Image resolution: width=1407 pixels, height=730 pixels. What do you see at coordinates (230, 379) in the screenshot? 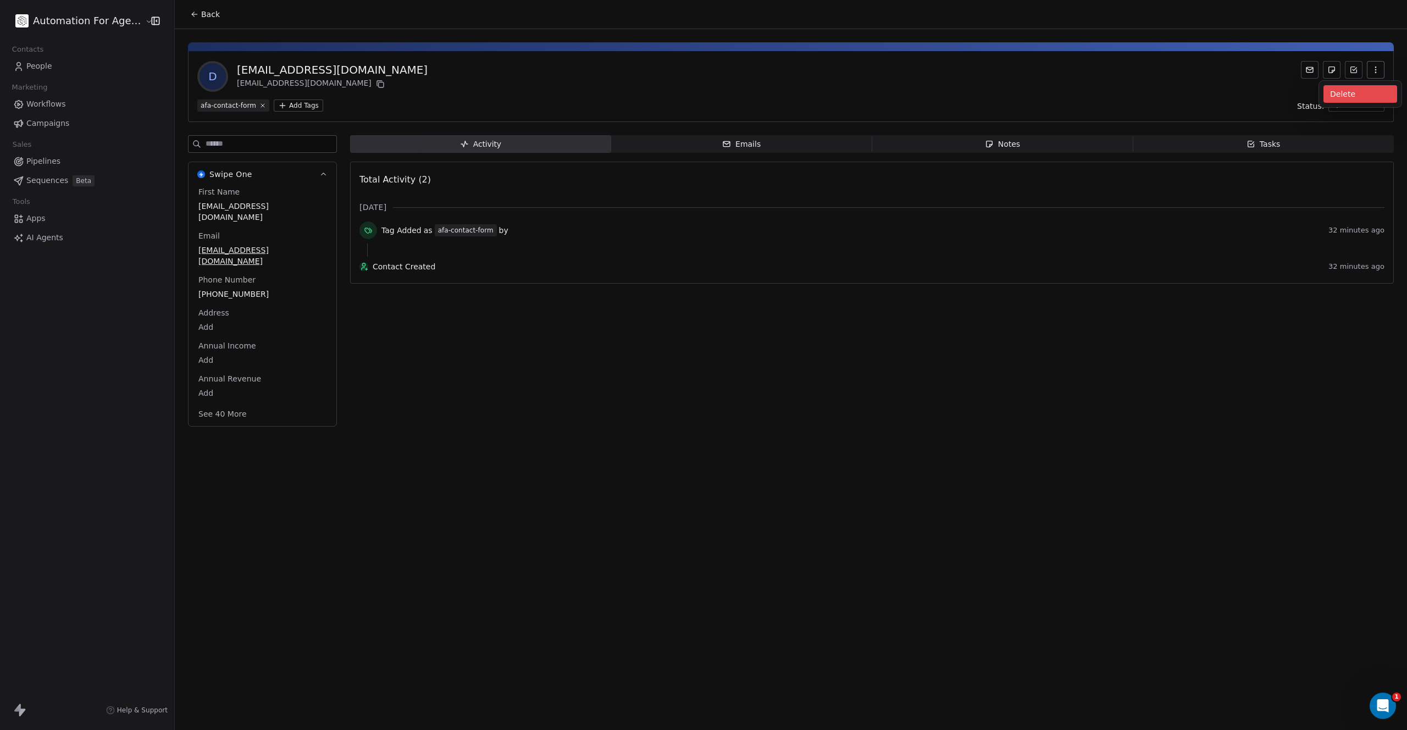
I see `span: Annual Revenue` at bounding box center [230, 379].